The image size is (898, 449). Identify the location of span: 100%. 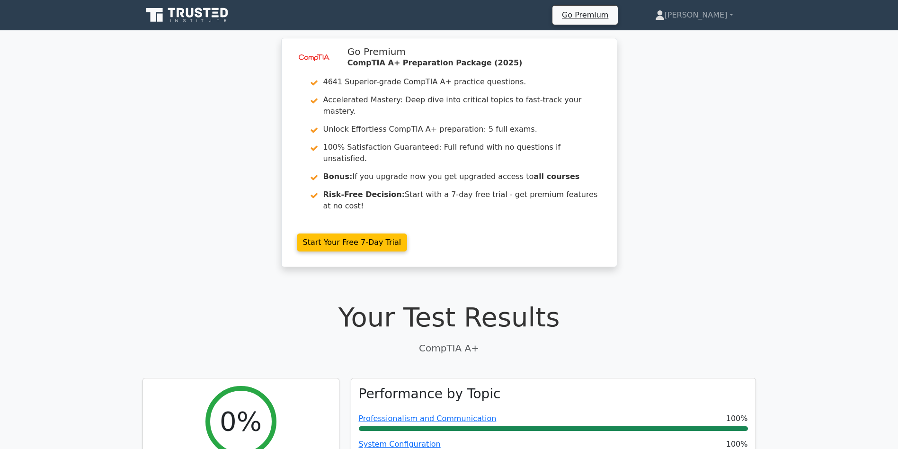
(737, 418).